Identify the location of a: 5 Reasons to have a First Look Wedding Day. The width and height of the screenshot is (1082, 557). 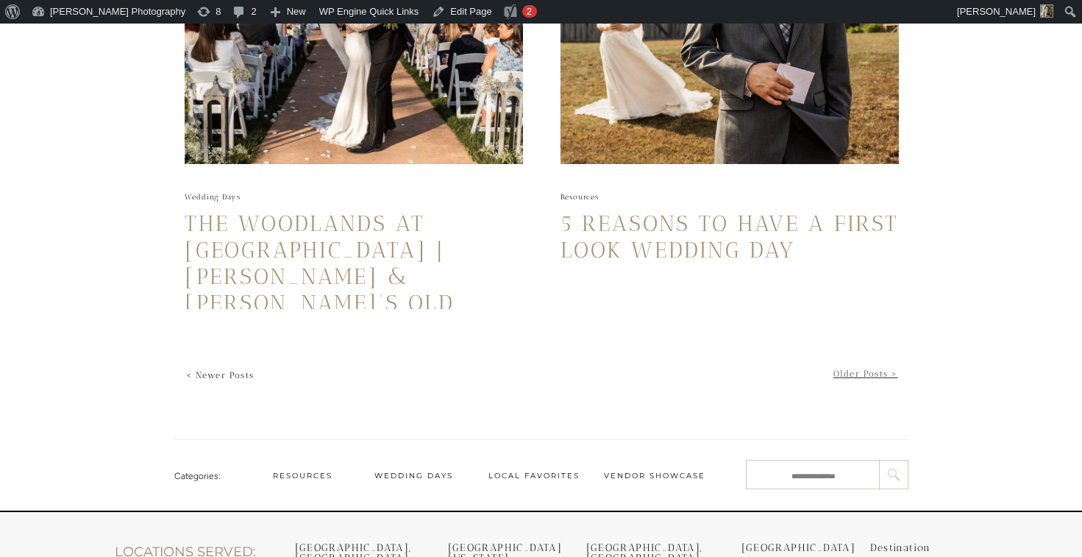
(730, 237).